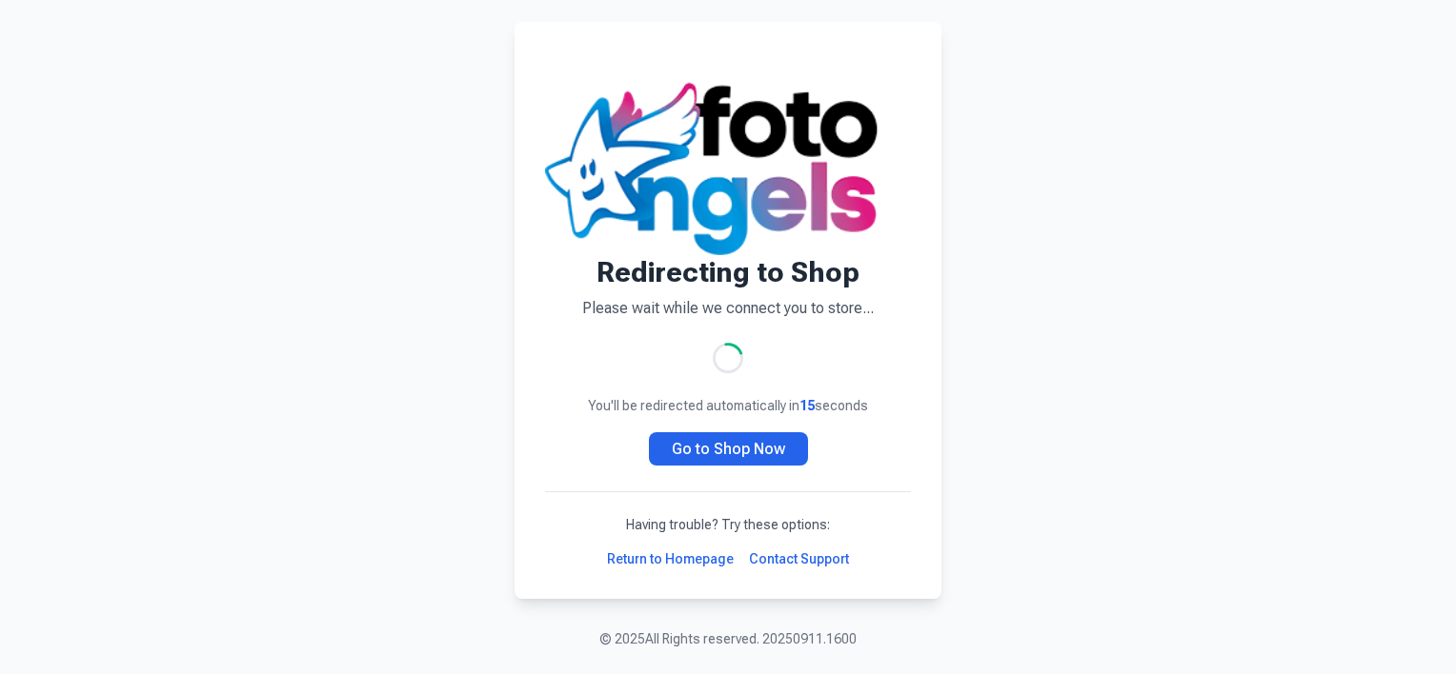  What do you see at coordinates (728, 406) in the screenshot?
I see `p: You'll be redirected automatically in seconds` at bounding box center [728, 406].